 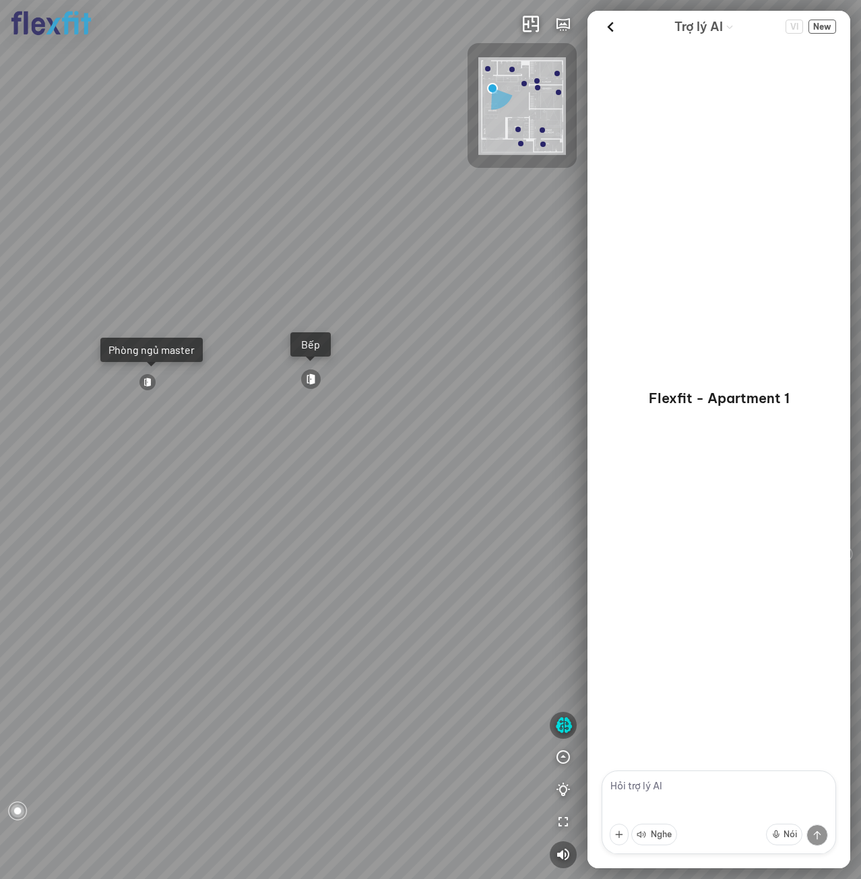 What do you see at coordinates (795, 26) in the screenshot?
I see `span: VI` at bounding box center [795, 26].